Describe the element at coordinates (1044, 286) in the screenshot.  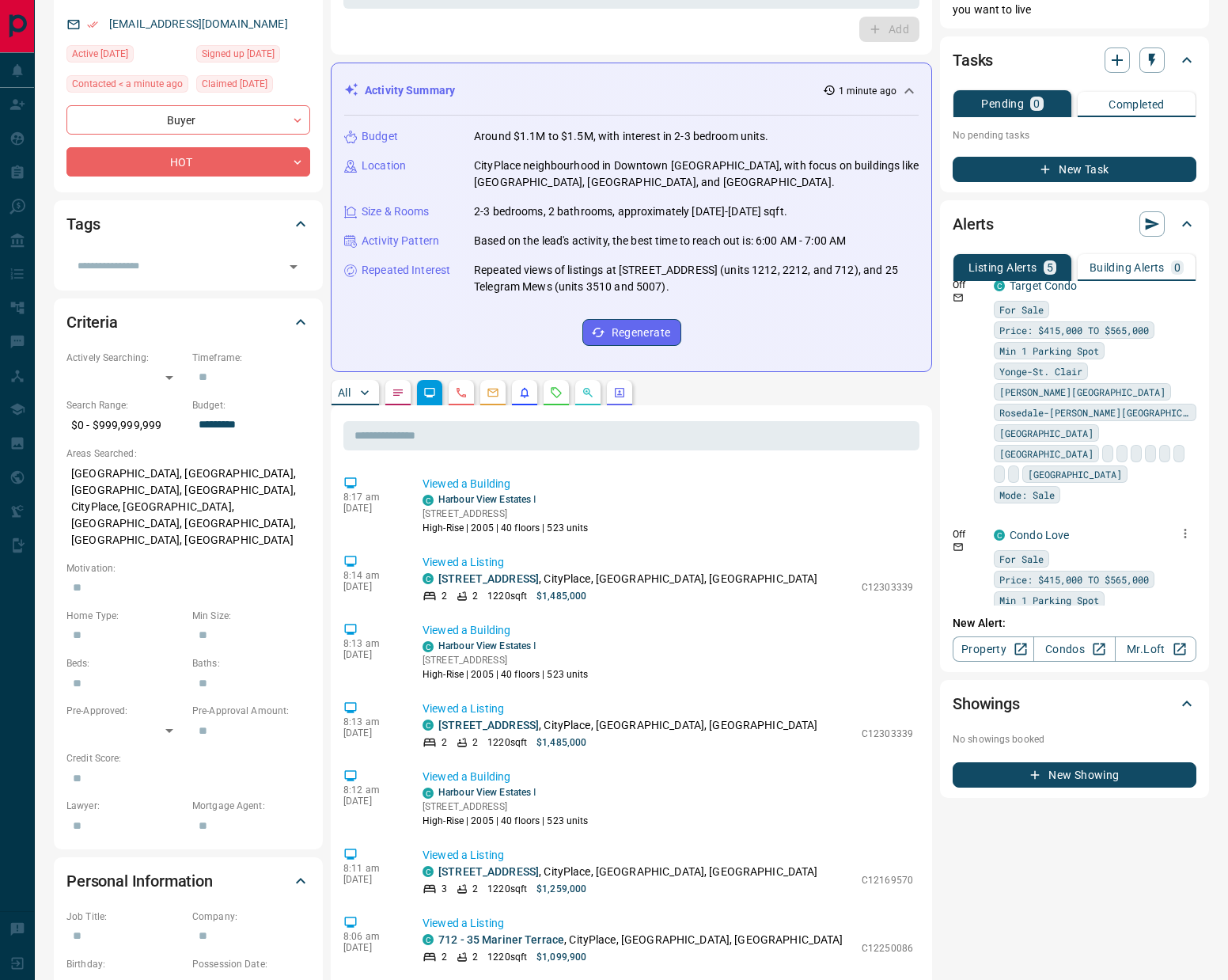
I see `a: Target Condo` at that location.